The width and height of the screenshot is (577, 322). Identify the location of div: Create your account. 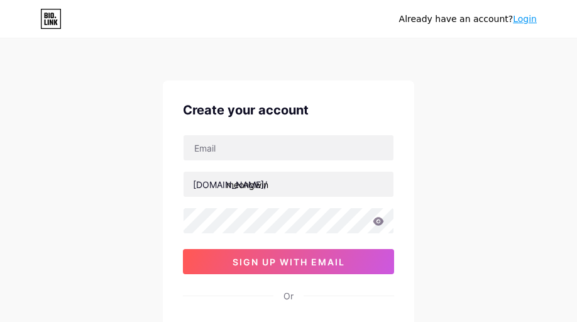
(289, 110).